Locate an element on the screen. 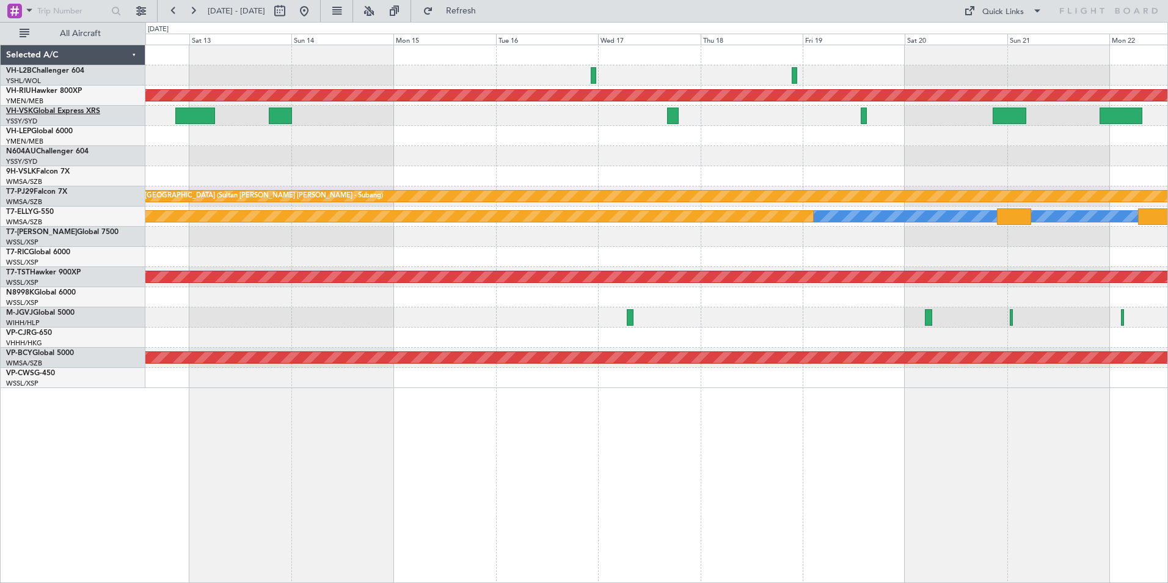 The image size is (1168, 583). span: T7-ELLY is located at coordinates (20, 212).